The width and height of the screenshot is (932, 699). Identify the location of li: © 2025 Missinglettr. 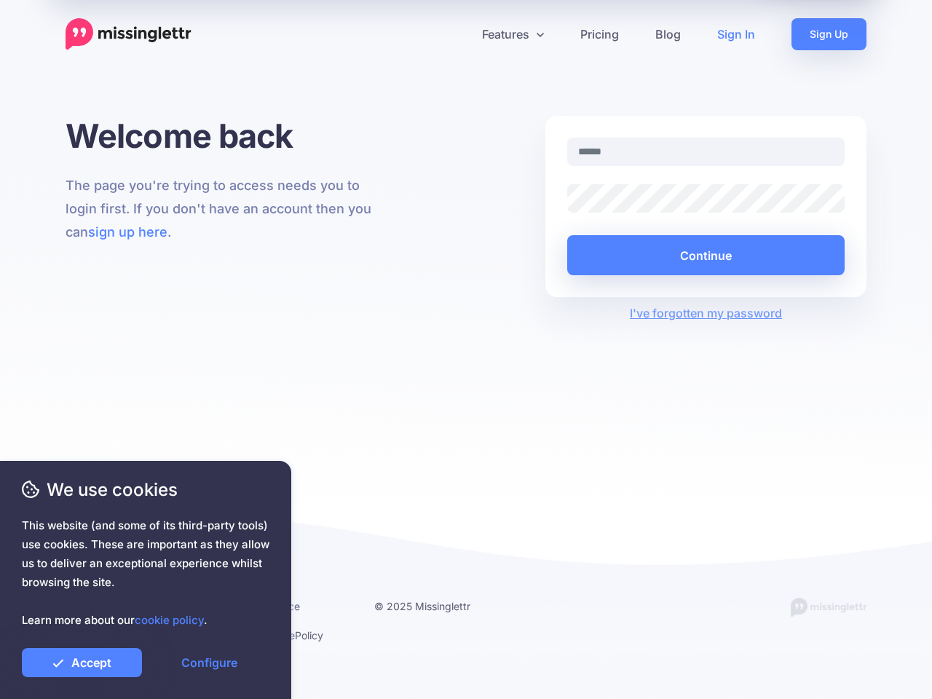
(441, 606).